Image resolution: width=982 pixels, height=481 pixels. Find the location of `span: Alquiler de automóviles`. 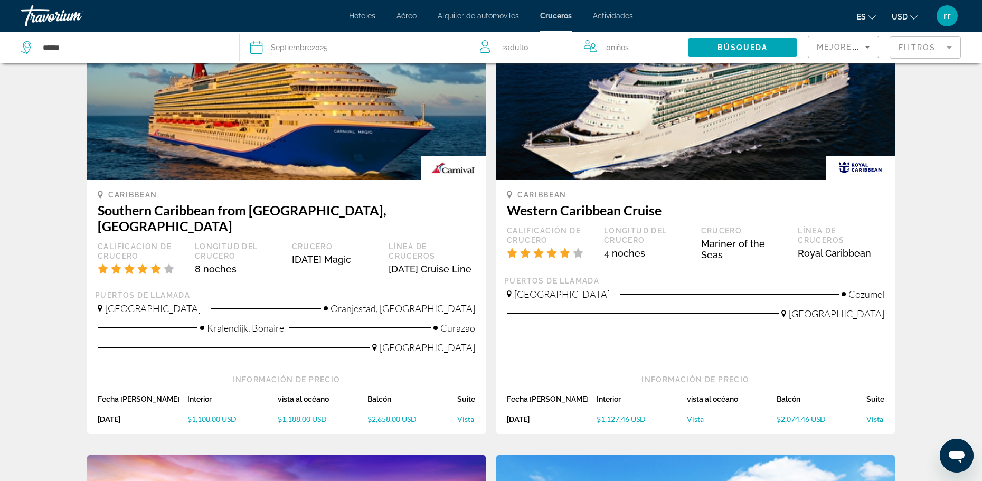

span: Alquiler de automóviles is located at coordinates (478, 16).